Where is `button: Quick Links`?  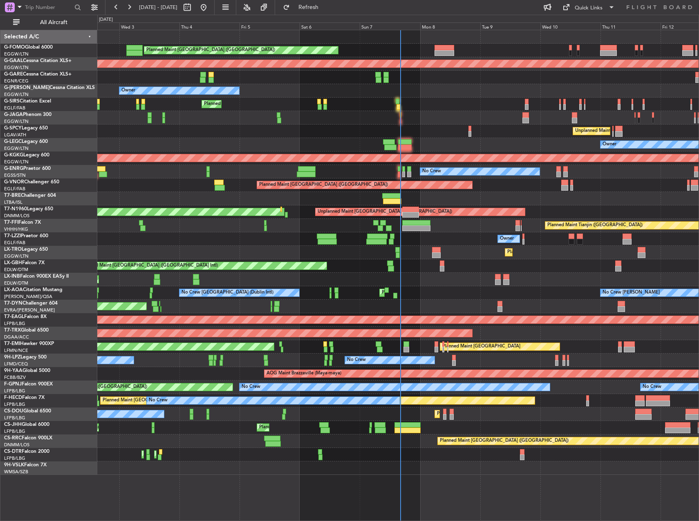 button: Quick Links is located at coordinates (588, 7).